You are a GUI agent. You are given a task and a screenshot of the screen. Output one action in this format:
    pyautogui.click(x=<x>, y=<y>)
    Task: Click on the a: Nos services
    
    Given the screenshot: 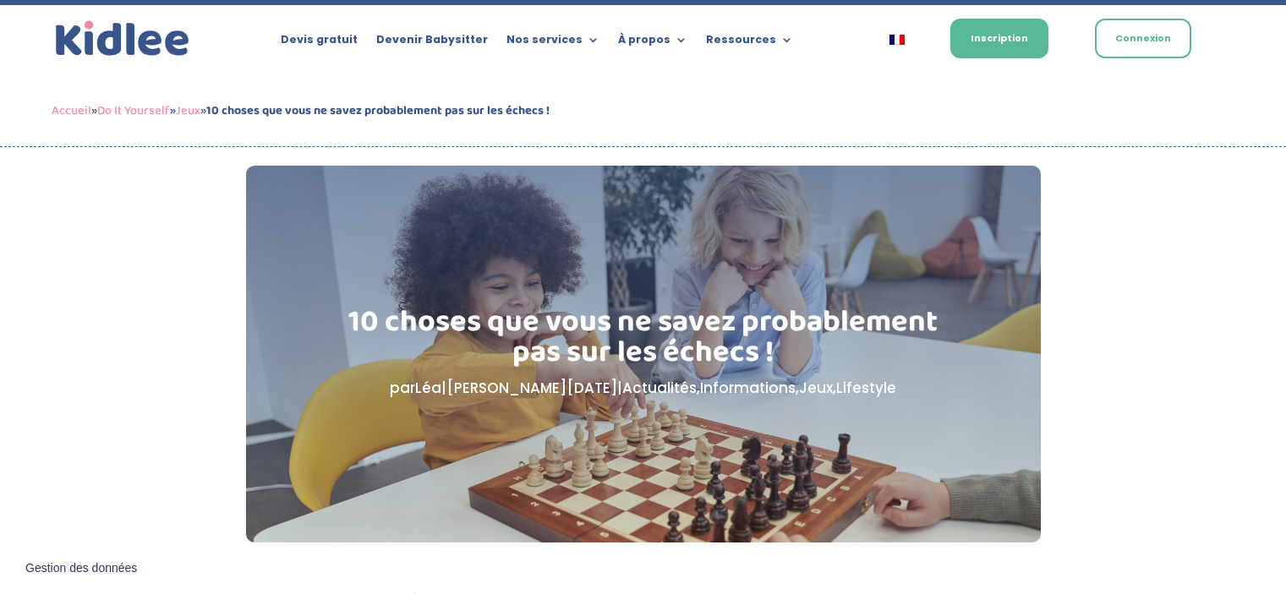 What is the action you would take?
    pyautogui.click(x=553, y=43)
    